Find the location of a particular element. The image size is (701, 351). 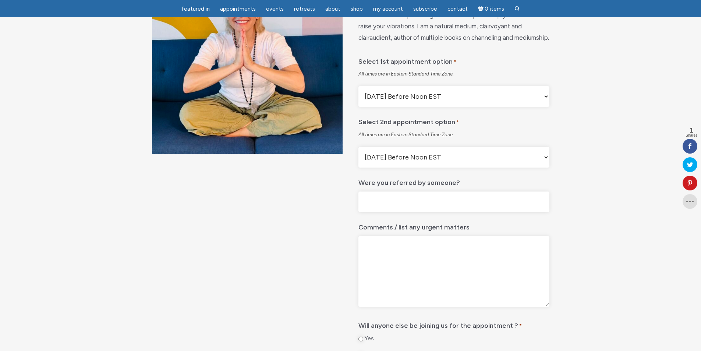

a: Cart0 items is located at coordinates (492, 8).